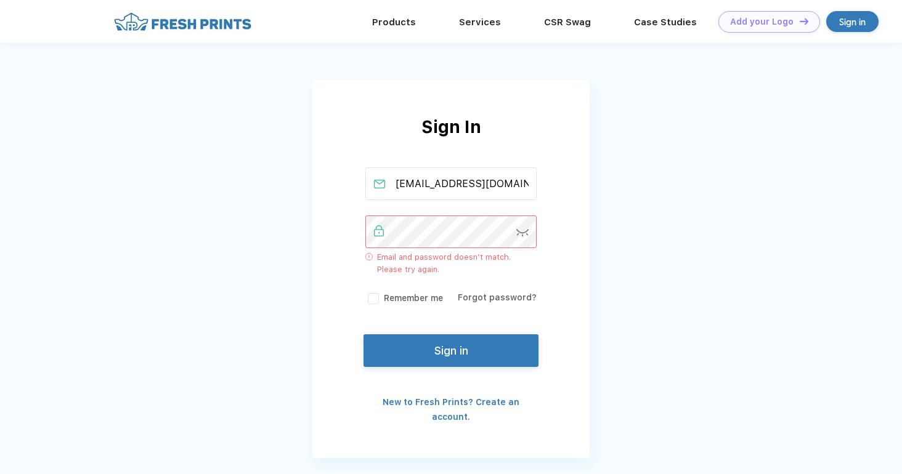  What do you see at coordinates (451, 350) in the screenshot?
I see `button: Sign in` at bounding box center [451, 350].